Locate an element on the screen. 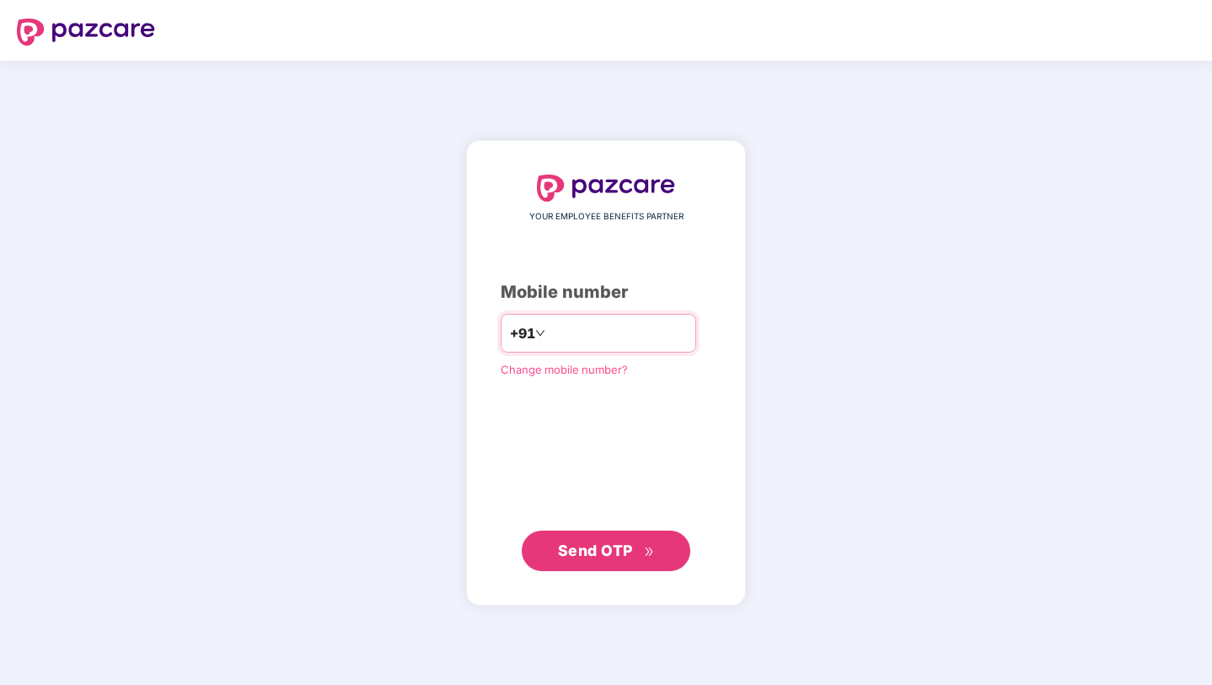 This screenshot has width=1212, height=685. span: Send OTP is located at coordinates (595, 550).